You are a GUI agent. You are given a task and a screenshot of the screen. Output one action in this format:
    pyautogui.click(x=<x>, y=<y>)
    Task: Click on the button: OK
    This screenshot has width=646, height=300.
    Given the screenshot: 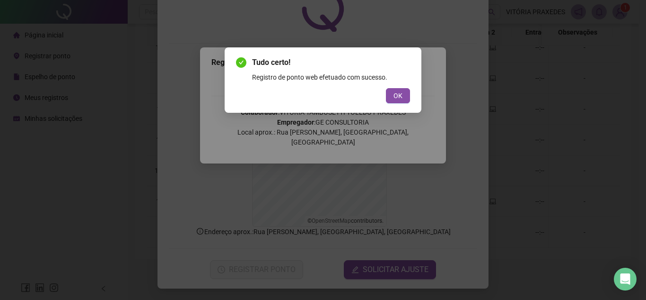 What is the action you would take?
    pyautogui.click(x=398, y=96)
    